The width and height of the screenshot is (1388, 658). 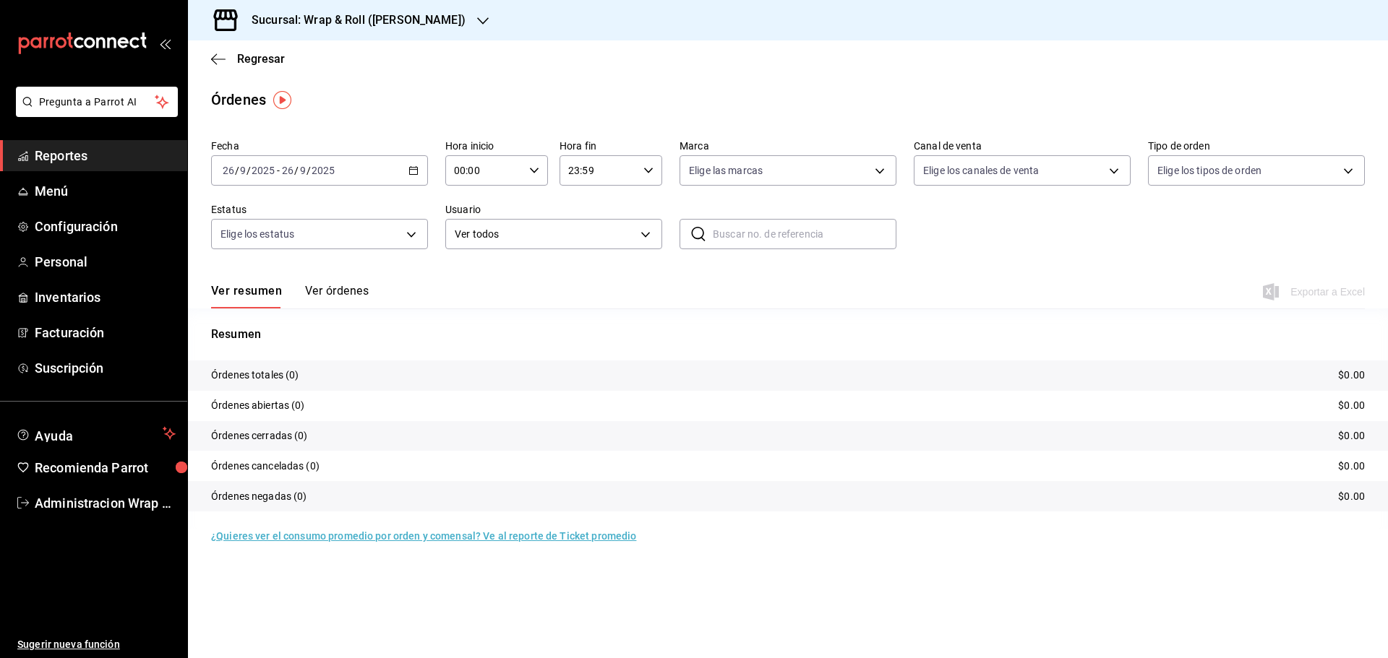 I want to click on a: Pregunta a Parrot AI, so click(x=94, y=112).